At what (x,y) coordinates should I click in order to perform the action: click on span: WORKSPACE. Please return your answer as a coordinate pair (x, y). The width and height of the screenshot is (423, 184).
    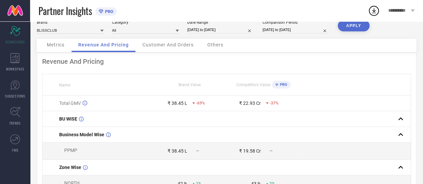
    Looking at the image, I should click on (15, 69).